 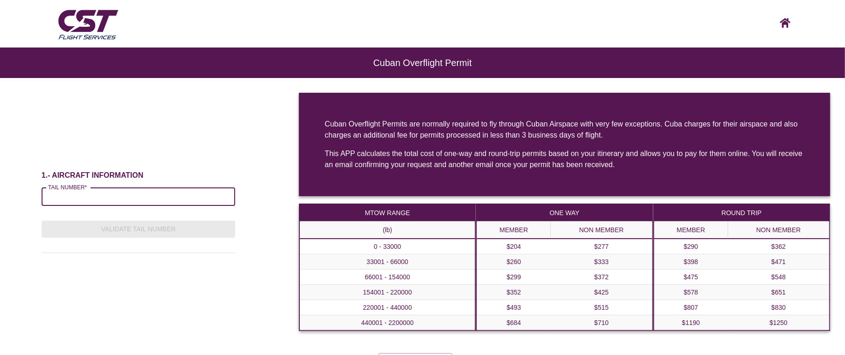 What do you see at coordinates (565, 130) in the screenshot?
I see `div: Cuban Overflight Permits are normally required to fly through Cuban Airspace with very few except...` at bounding box center [565, 130].